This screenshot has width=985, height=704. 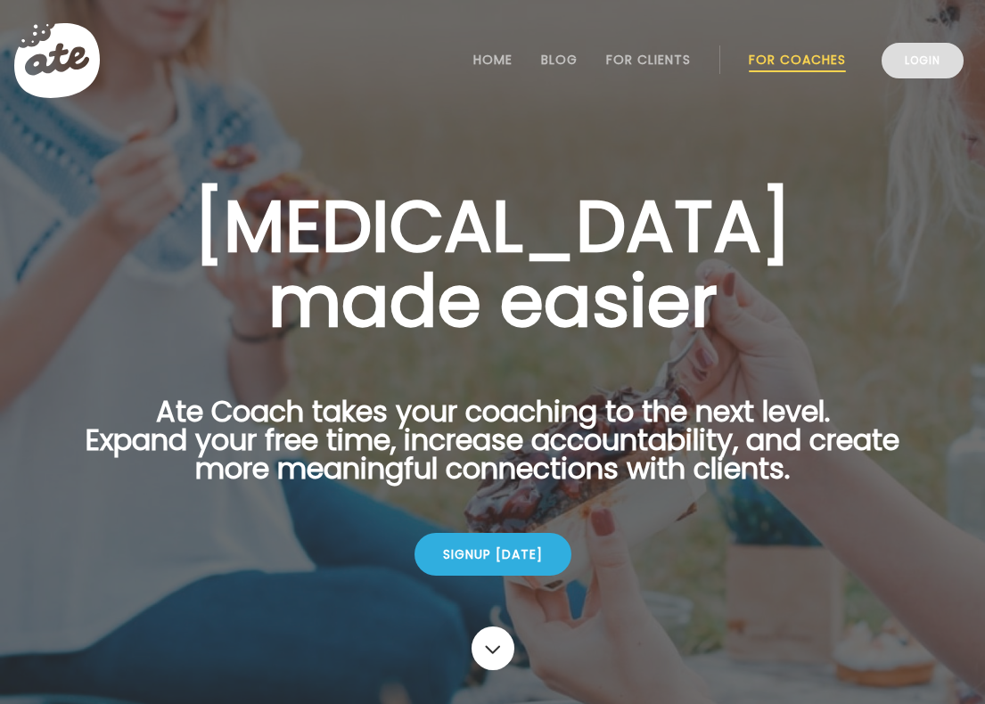 What do you see at coordinates (797, 60) in the screenshot?
I see `a: For Coaches` at bounding box center [797, 60].